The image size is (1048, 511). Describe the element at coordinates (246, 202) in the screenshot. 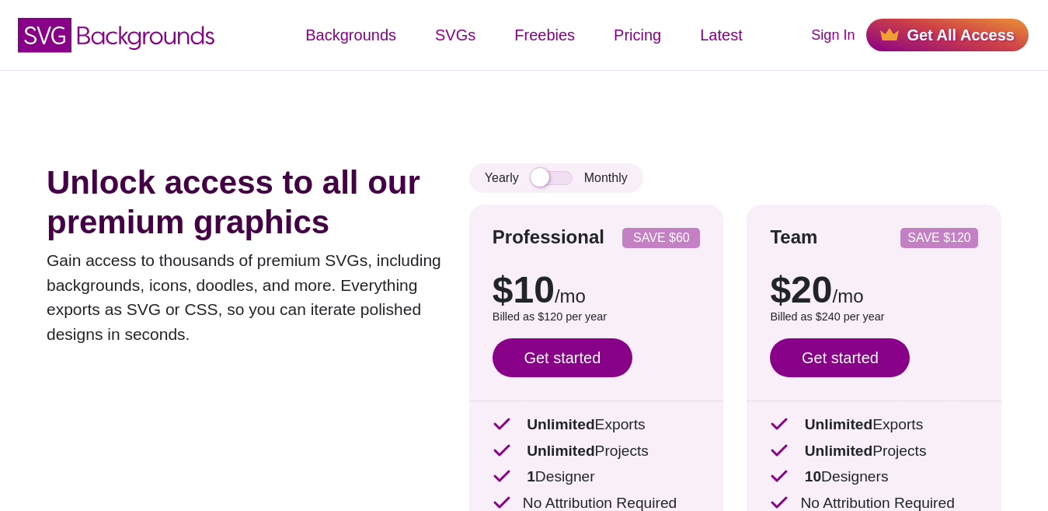

I see `h1: Unlock access to all our premium graphics` at that location.